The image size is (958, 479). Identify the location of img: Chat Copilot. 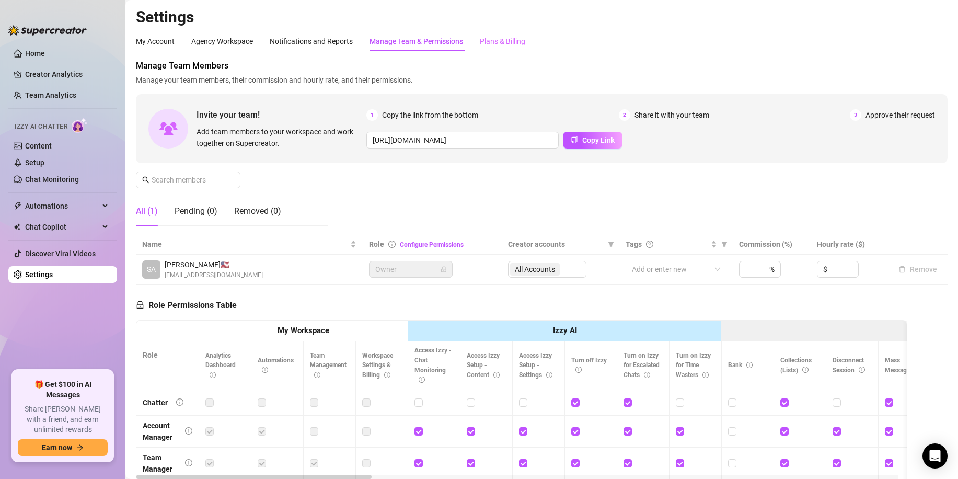
(17, 227).